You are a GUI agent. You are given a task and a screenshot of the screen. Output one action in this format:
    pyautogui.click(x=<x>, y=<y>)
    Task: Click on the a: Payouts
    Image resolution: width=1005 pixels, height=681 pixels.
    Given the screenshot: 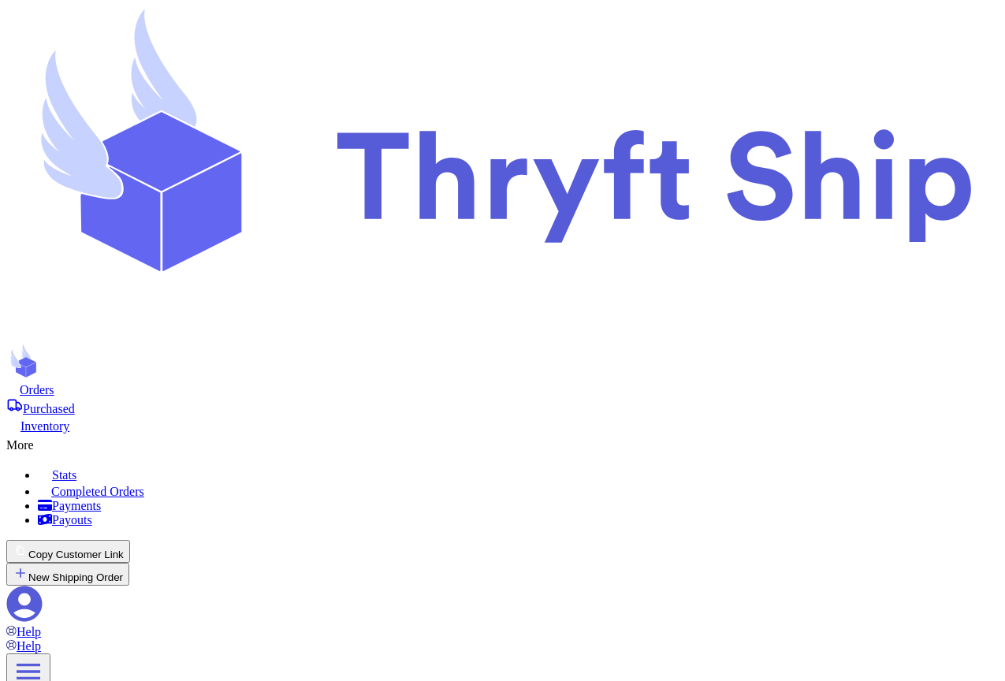 What is the action you would take?
    pyautogui.click(x=518, y=520)
    